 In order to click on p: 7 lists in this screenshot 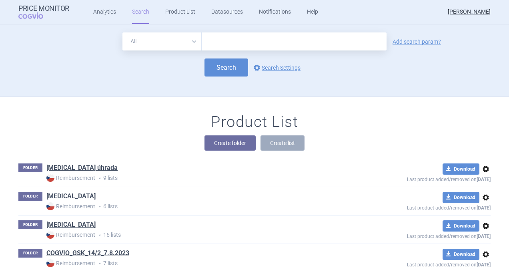, I will do `click(198, 263)`.